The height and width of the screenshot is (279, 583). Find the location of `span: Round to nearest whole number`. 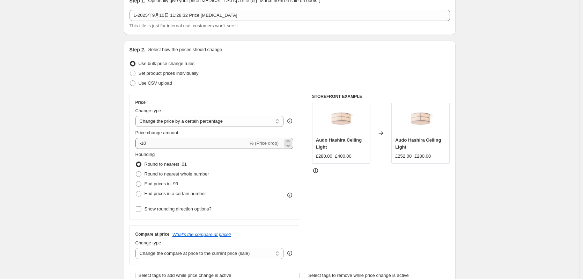

span: Round to nearest whole number is located at coordinates (177, 173).